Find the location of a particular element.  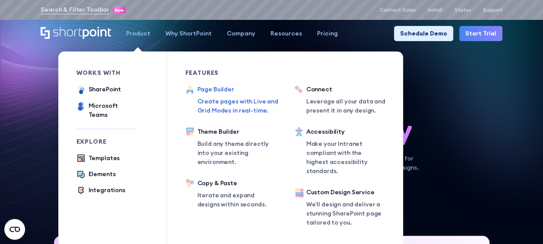

p: Make your Intranet compliant with the highest accessibility standards. is located at coordinates (346, 157).